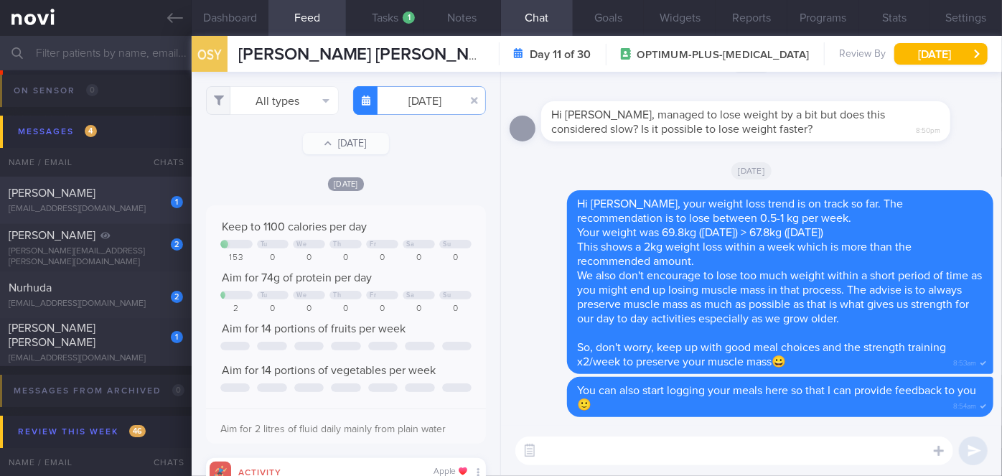 Image resolution: width=1002 pixels, height=476 pixels. What do you see at coordinates (56, 90) in the screenshot?
I see `div: On sensor` at bounding box center [56, 90].